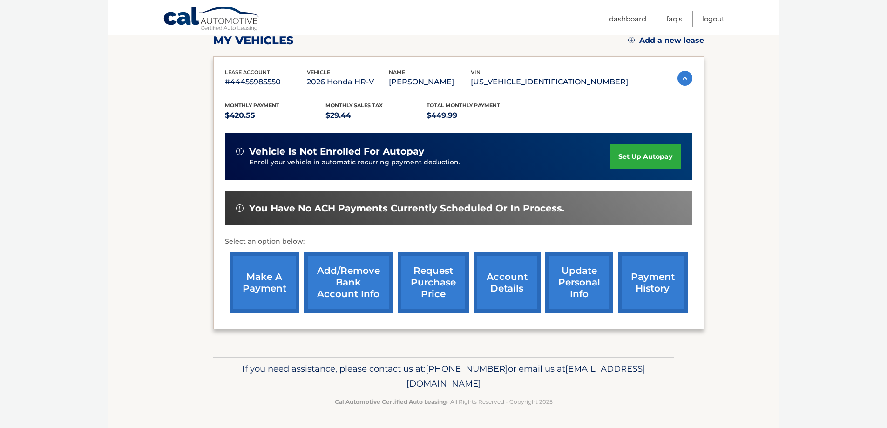 This screenshot has height=428, width=887. I want to click on h2: my vehicles, so click(253, 40).